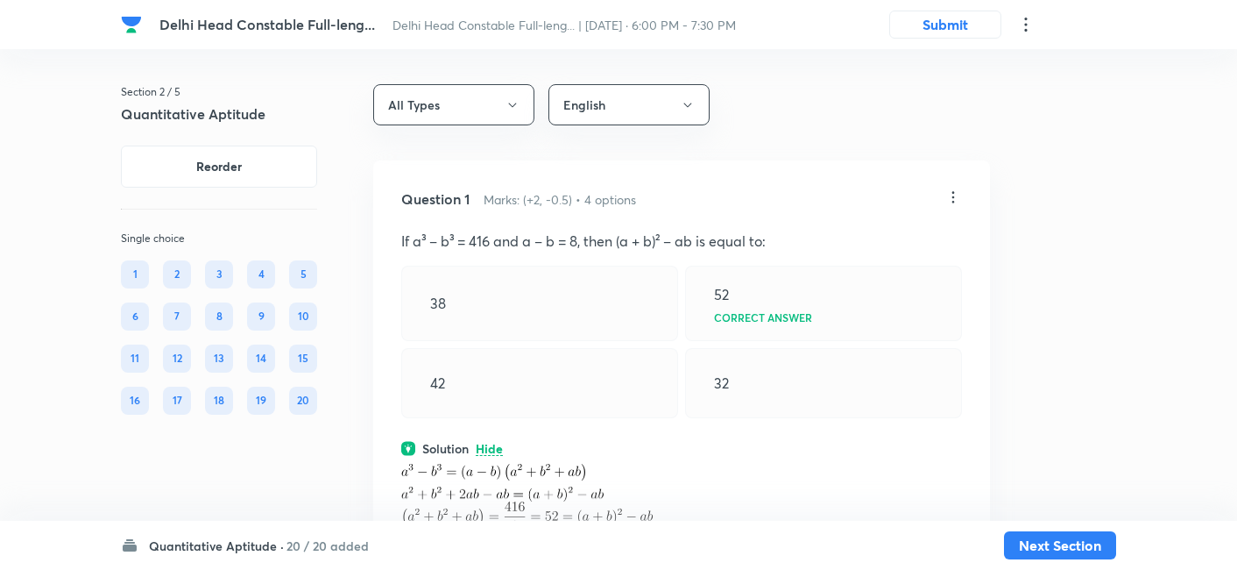 This screenshot has height=570, width=1237. I want to click on p: Correct answer, so click(763, 317).